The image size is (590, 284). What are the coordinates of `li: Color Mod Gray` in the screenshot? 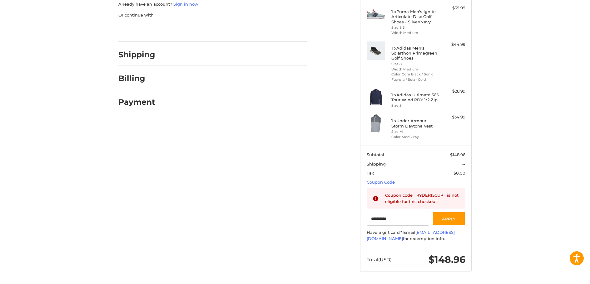 It's located at (415, 137).